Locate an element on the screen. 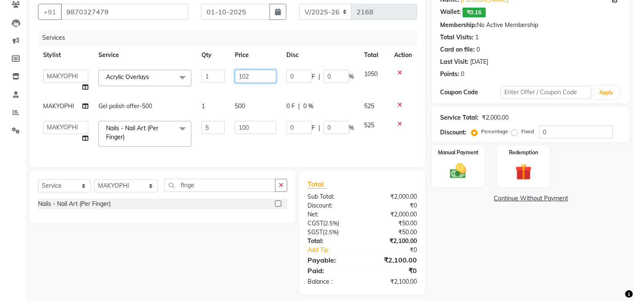  div: Total: is located at coordinates (331, 241).